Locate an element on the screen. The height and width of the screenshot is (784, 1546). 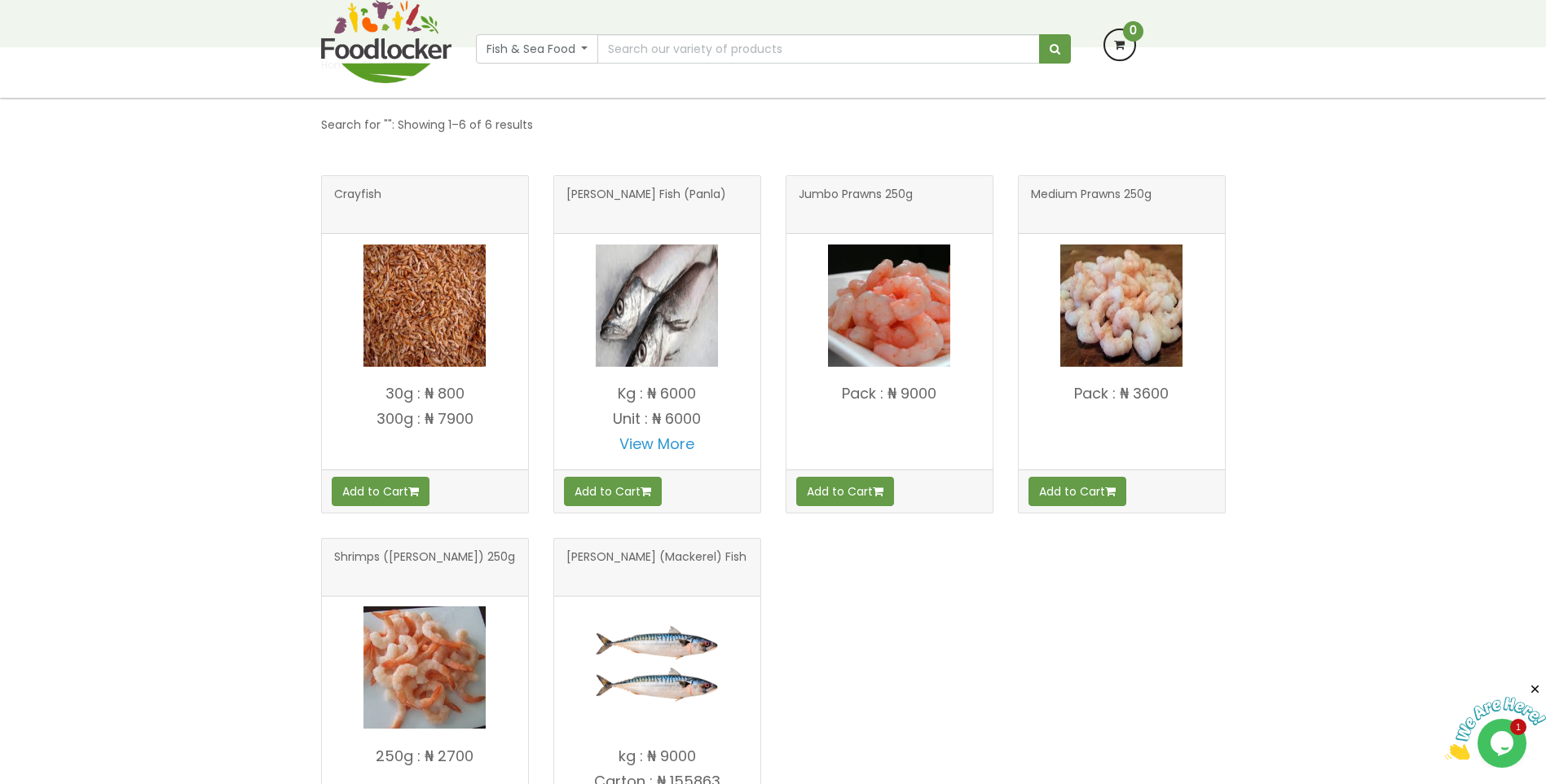
p: Pack : ₦ 3600 is located at coordinates (1121, 393).